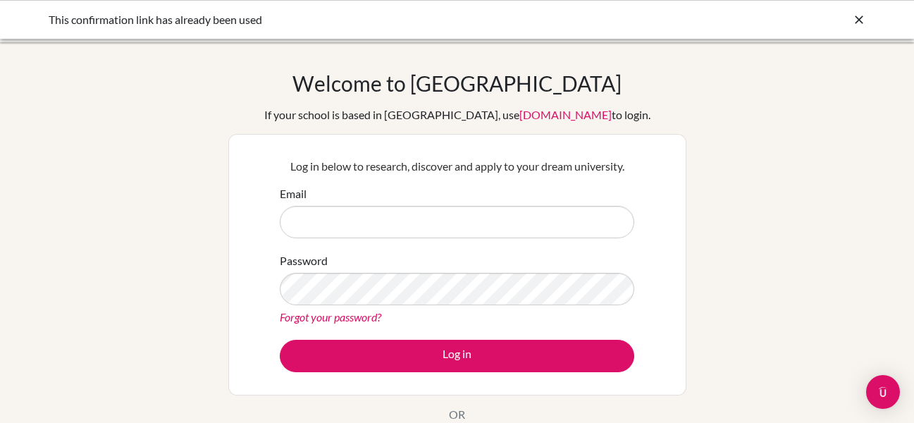  Describe the element at coordinates (293, 194) in the screenshot. I see `label: Email` at that location.